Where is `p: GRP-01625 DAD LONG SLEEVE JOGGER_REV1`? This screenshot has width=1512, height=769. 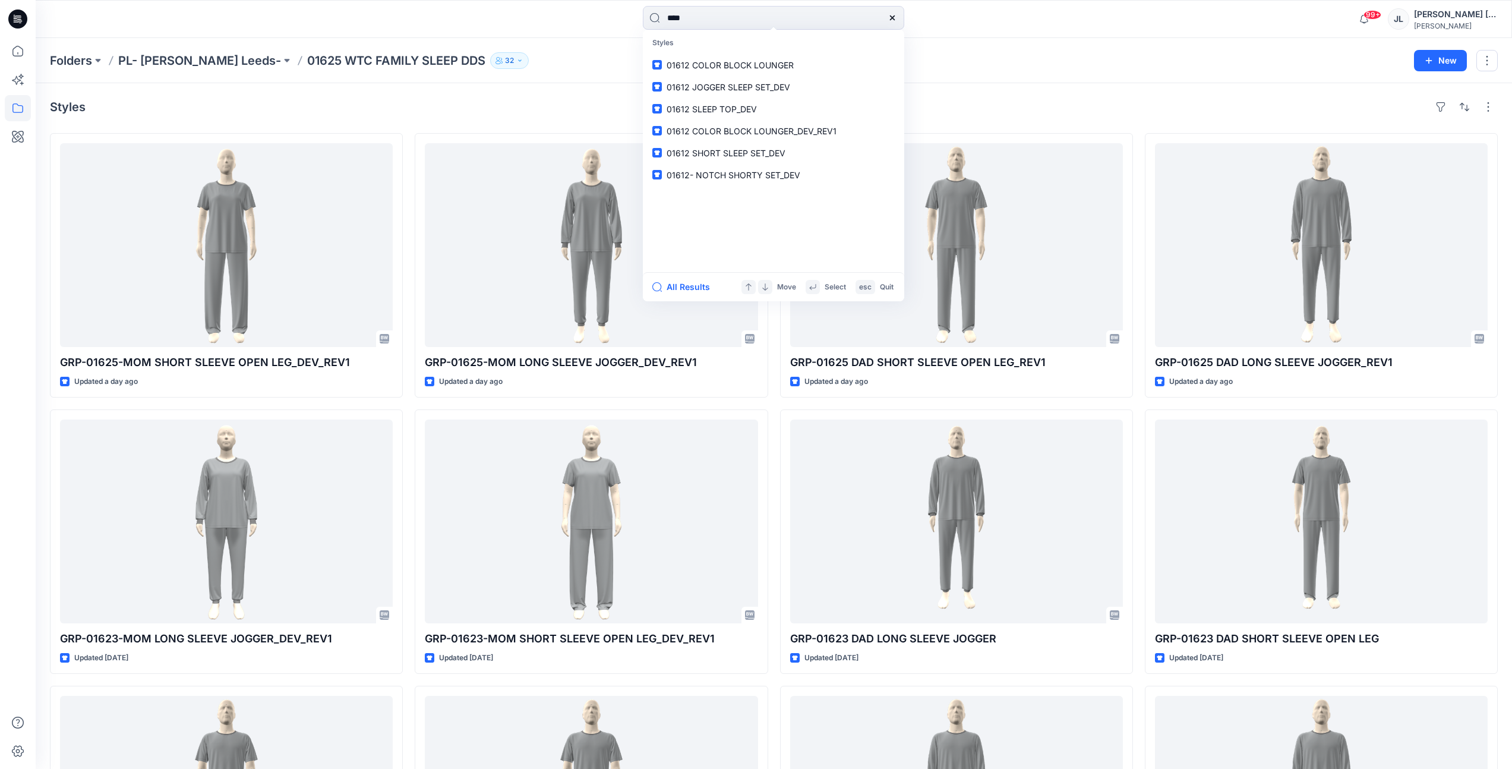
p: GRP-01625 DAD LONG SLEEVE JOGGER_REV1 is located at coordinates (1322, 363).